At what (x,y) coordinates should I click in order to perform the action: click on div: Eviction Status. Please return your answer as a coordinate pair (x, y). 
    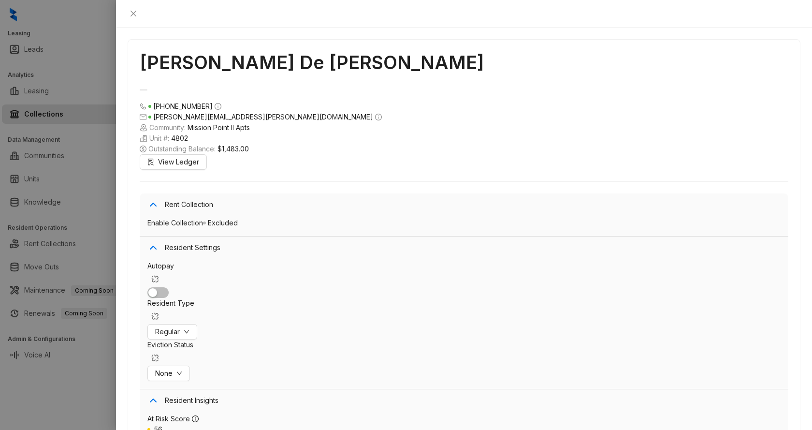
    Looking at the image, I should click on (464, 352).